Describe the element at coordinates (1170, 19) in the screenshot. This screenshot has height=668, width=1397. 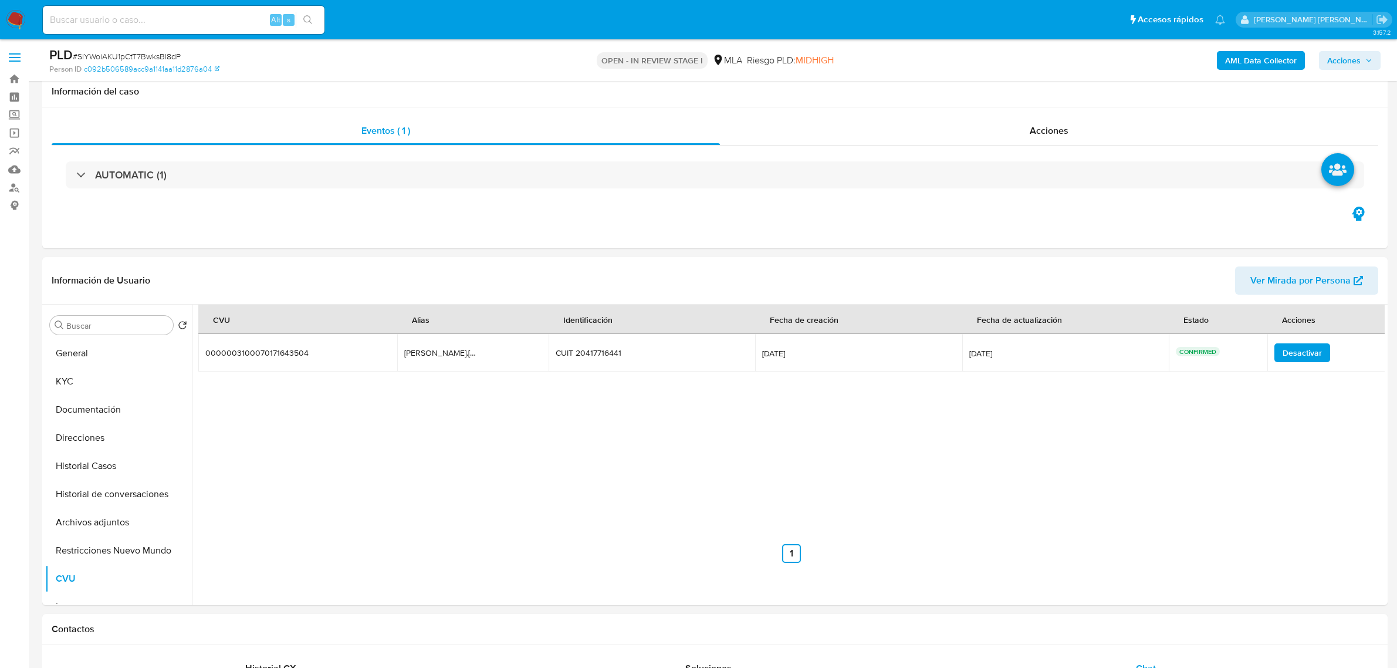
I see `span: Accesos rápidos` at that location.